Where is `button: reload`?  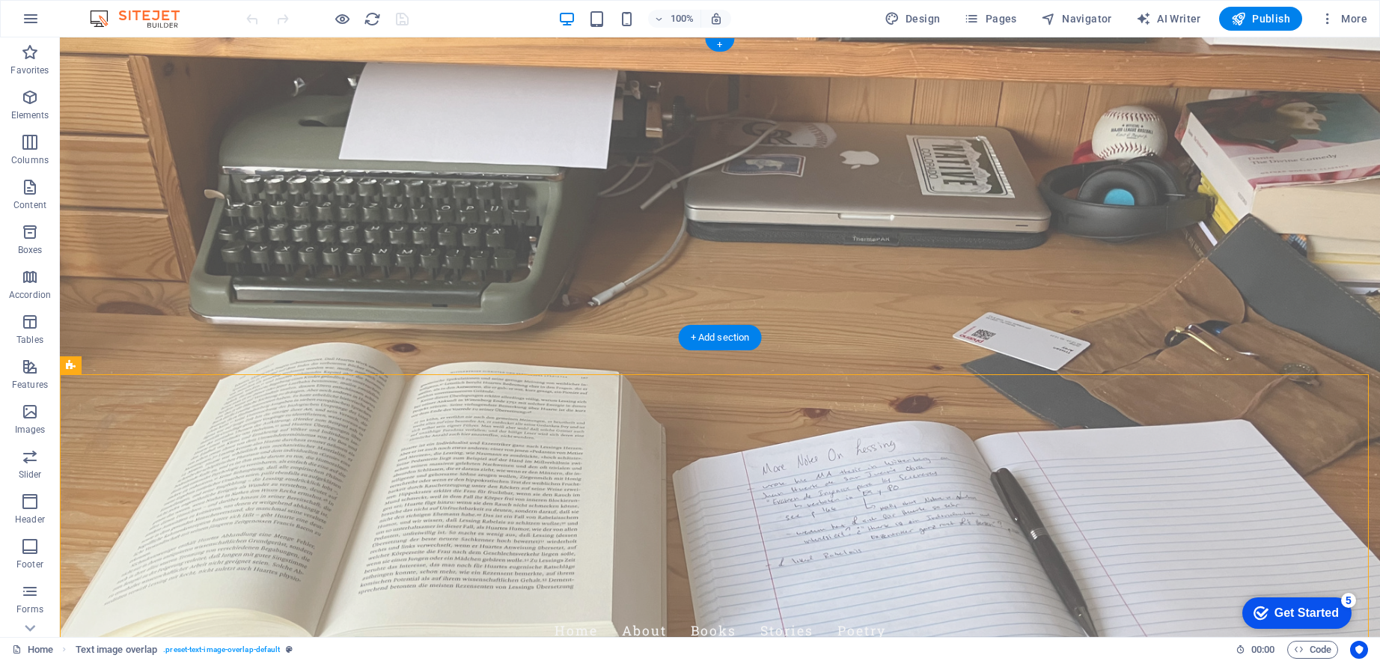
button: reload is located at coordinates (372, 19).